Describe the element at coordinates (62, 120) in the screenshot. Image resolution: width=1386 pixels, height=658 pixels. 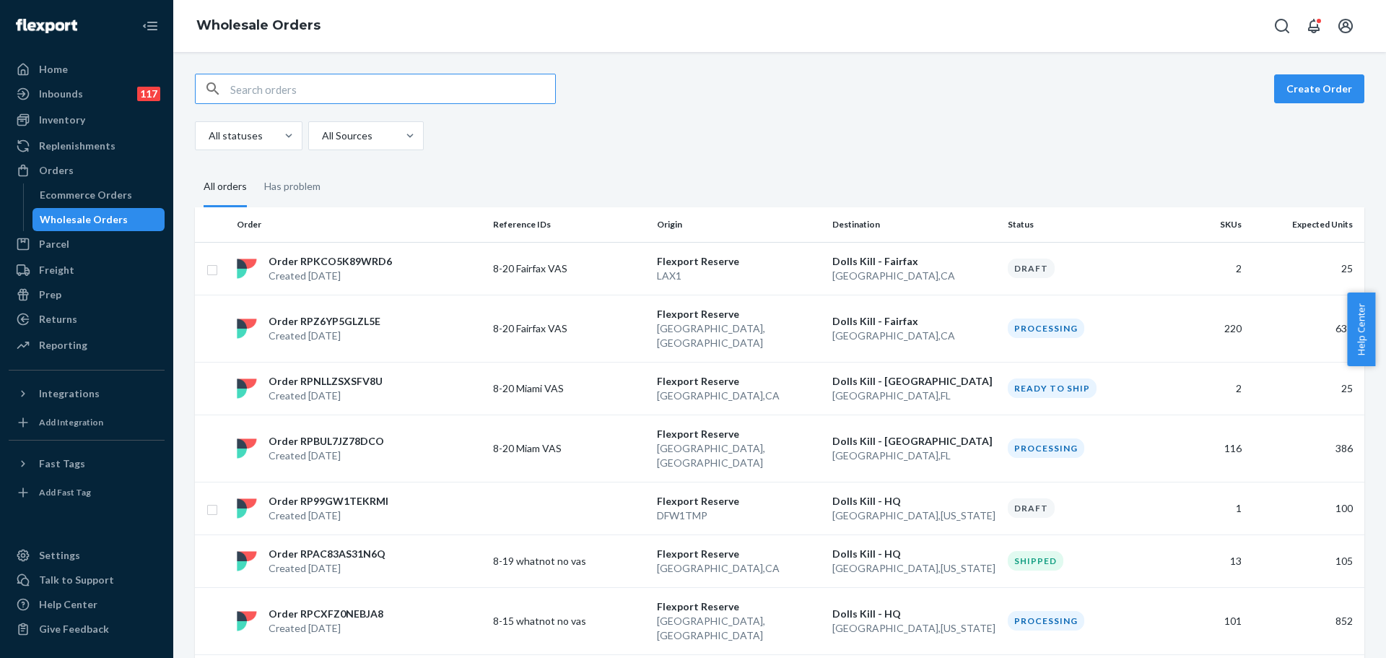
I see `div: Inventory` at that location.